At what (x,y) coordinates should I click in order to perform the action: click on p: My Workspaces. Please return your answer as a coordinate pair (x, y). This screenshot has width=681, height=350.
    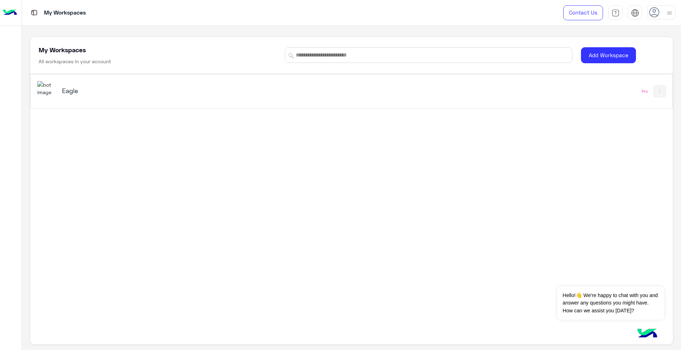
    Looking at the image, I should click on (65, 13).